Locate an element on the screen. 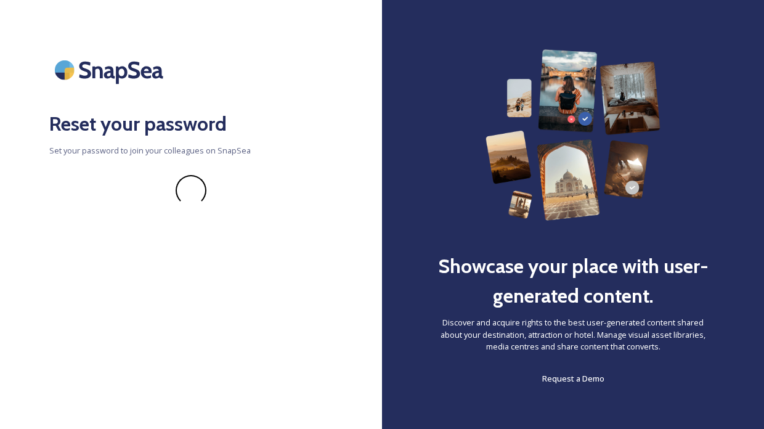 The width and height of the screenshot is (764, 429). a: Request a Demo is located at coordinates (573, 378).